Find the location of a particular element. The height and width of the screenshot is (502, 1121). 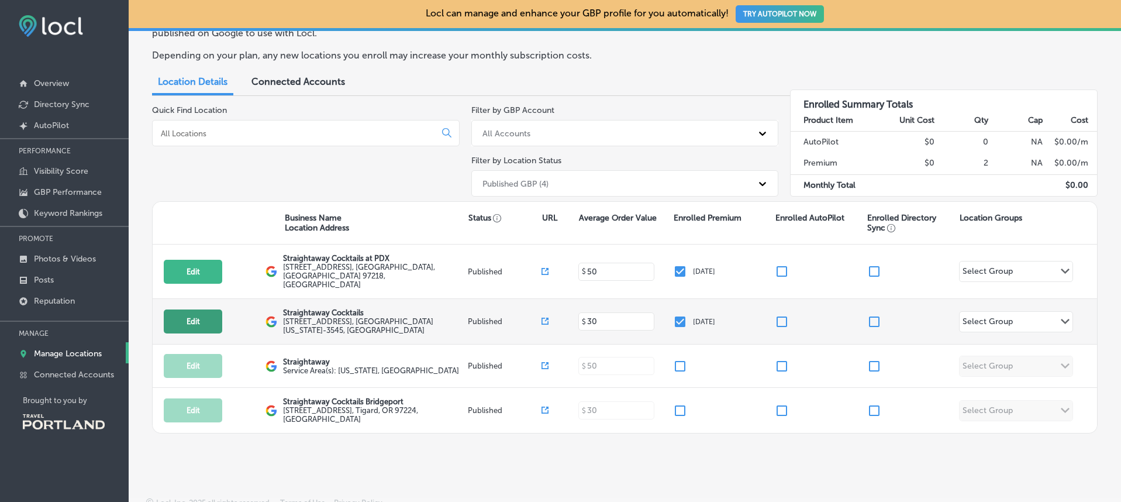

strong: Product Item is located at coordinates (828, 120).